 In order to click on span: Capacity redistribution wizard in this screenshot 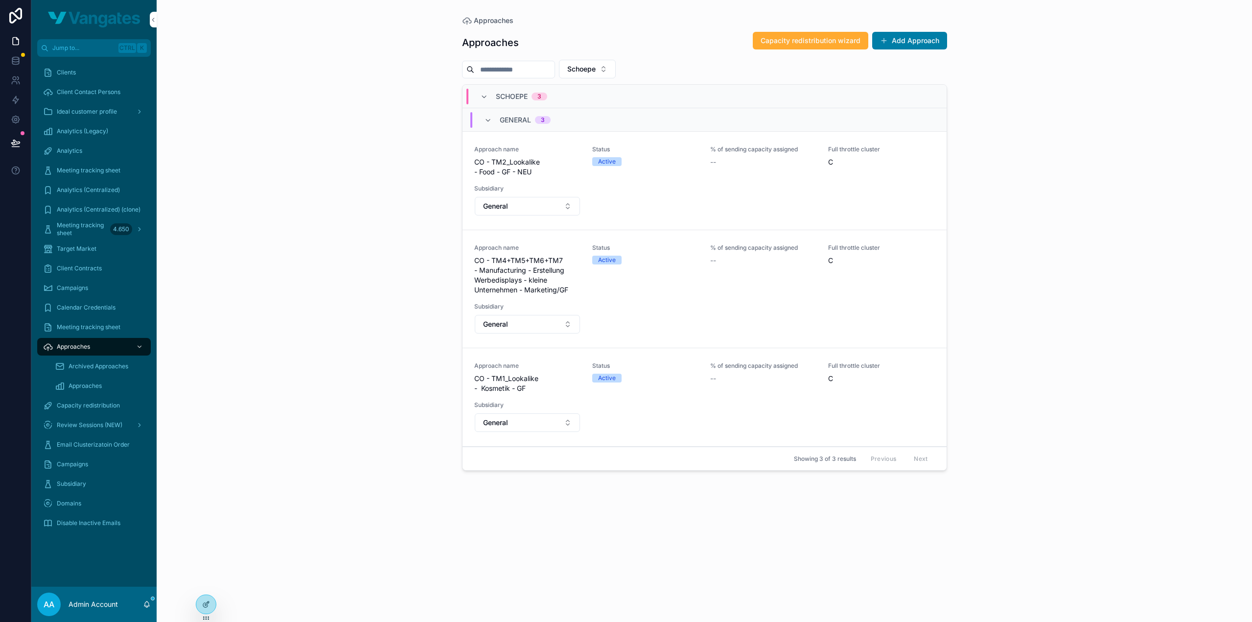, I will do `click(811, 41)`.